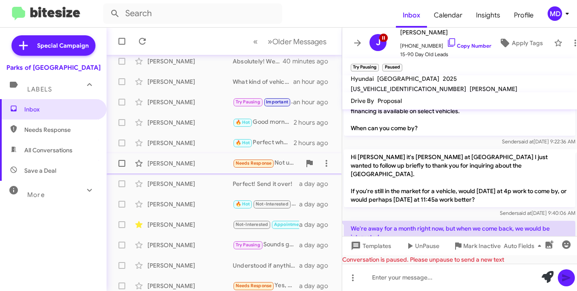 Image resolution: width=577 pixels, height=291 pixels. I want to click on div: Perfect! Send it over!, so click(266, 184).